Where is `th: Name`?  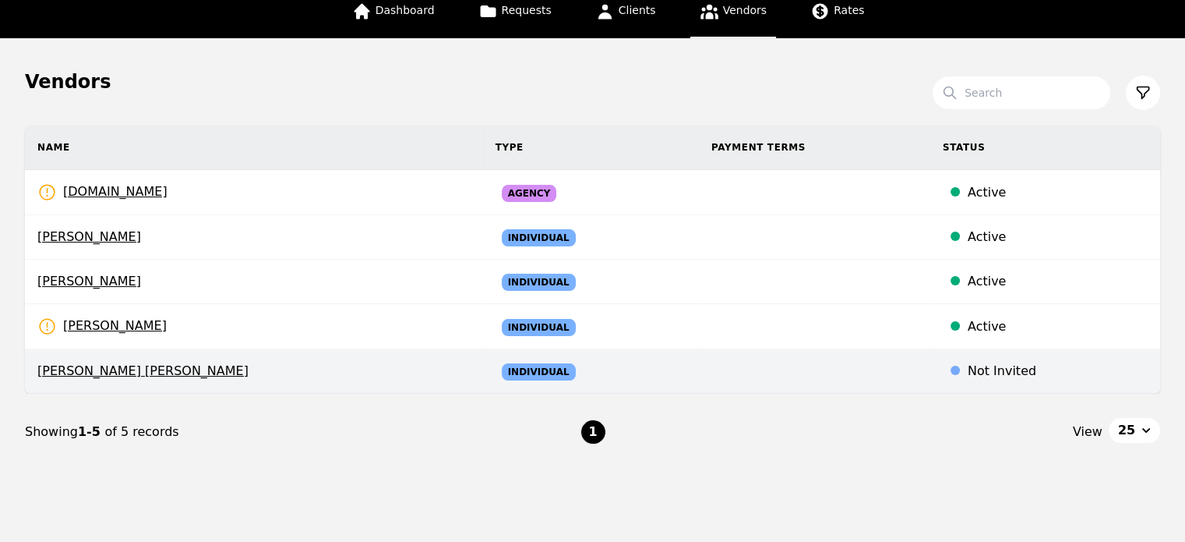
th: Name is located at coordinates (254, 147).